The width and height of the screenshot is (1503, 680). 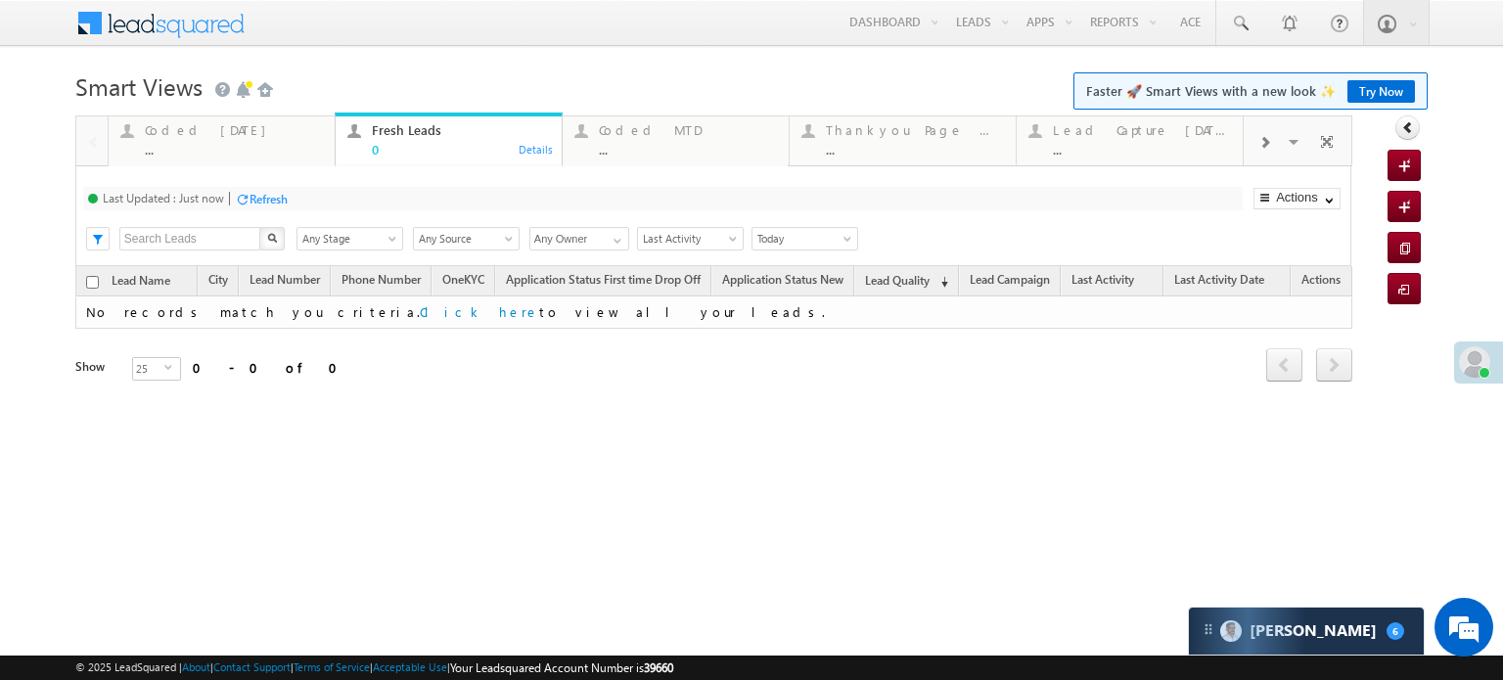 What do you see at coordinates (1313, 630) in the screenshot?
I see `span: Carter` at bounding box center [1313, 630].